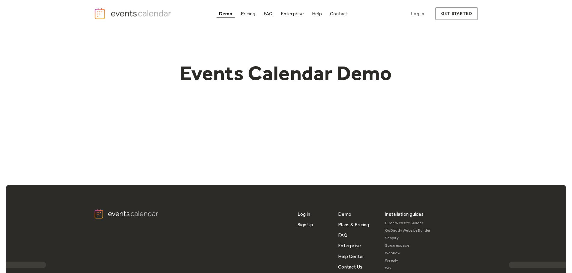  I want to click on a: Weebly, so click(407, 261).